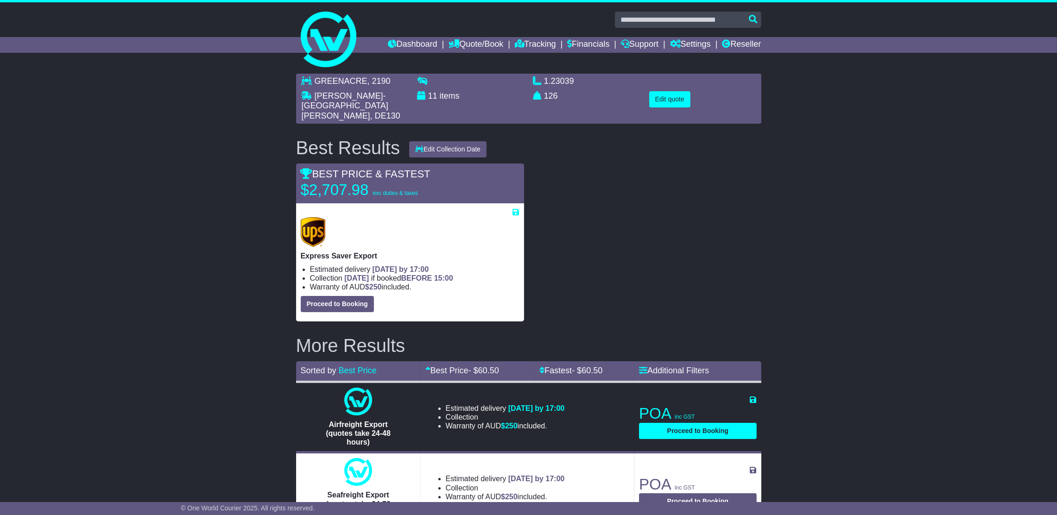 The image size is (1057, 515). Describe the element at coordinates (639, 45) in the screenshot. I see `a: Support` at that location.